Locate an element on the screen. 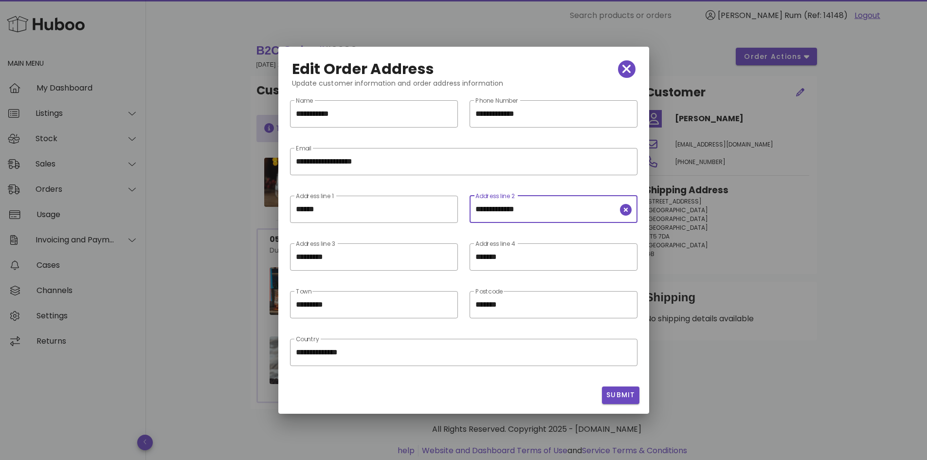 The height and width of the screenshot is (460, 927). span: Submit is located at coordinates (621, 395).